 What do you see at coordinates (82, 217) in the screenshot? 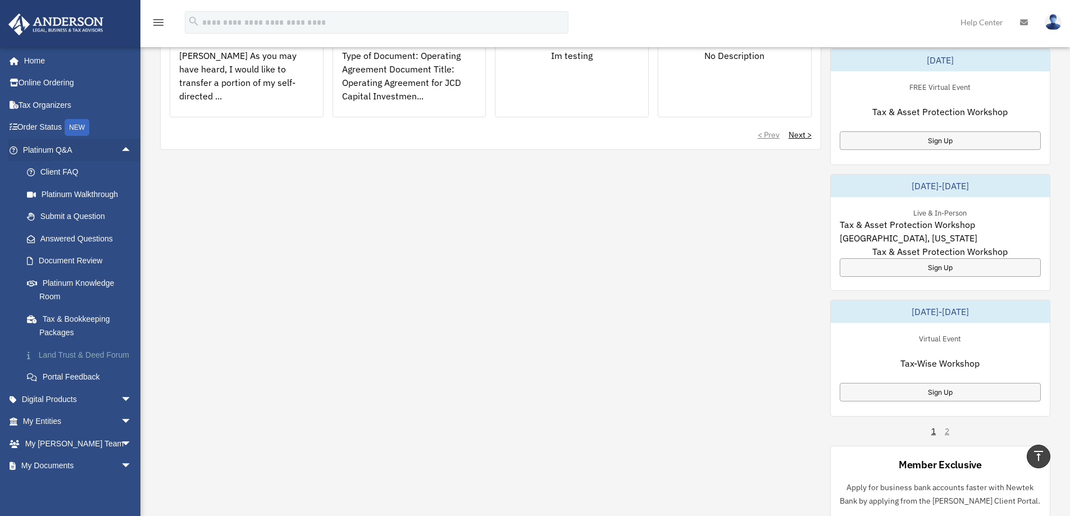
I see `a: Submit a Question` at bounding box center [82, 217].